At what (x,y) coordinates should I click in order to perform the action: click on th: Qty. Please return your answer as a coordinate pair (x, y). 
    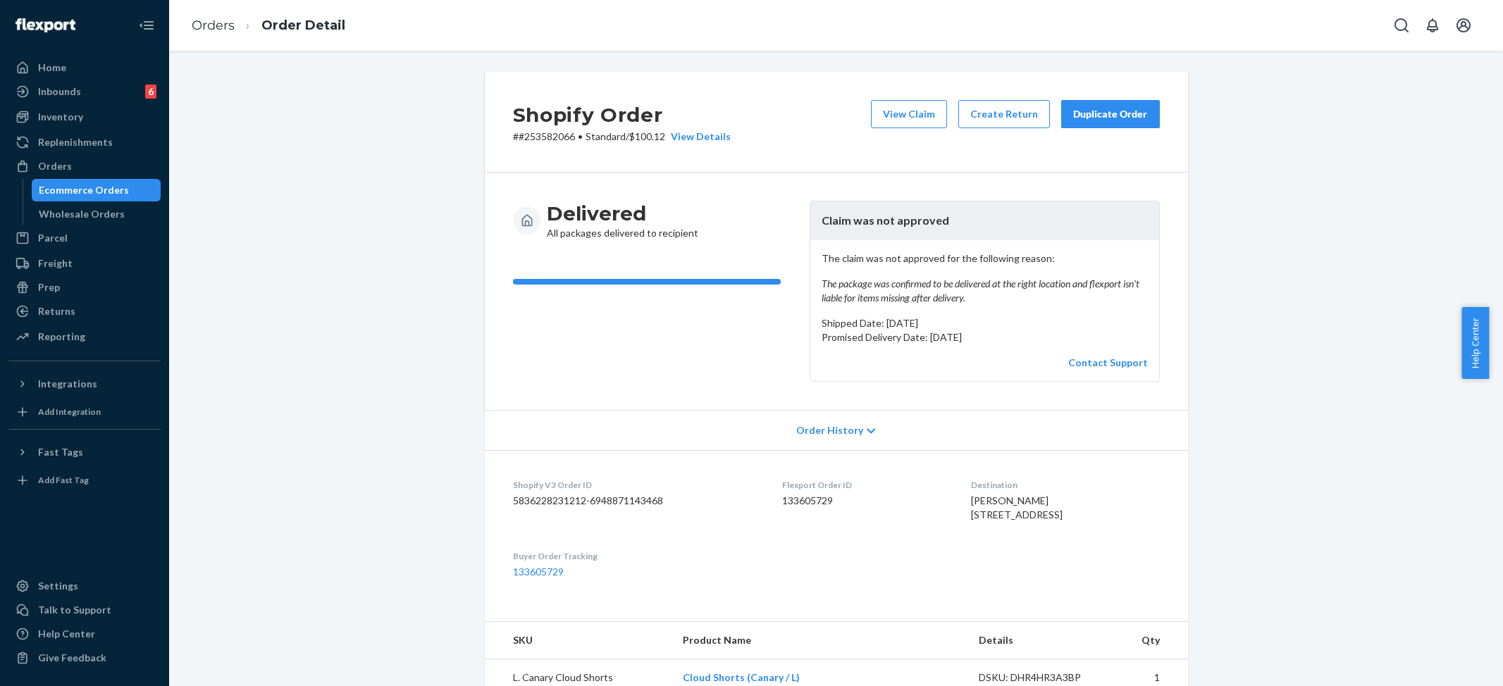
    Looking at the image, I should click on (1155, 641).